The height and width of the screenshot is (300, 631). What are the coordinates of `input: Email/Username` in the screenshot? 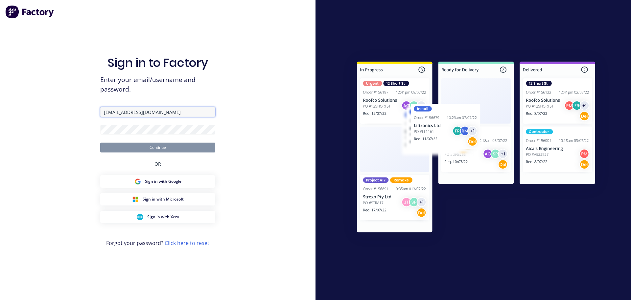 It's located at (158, 112).